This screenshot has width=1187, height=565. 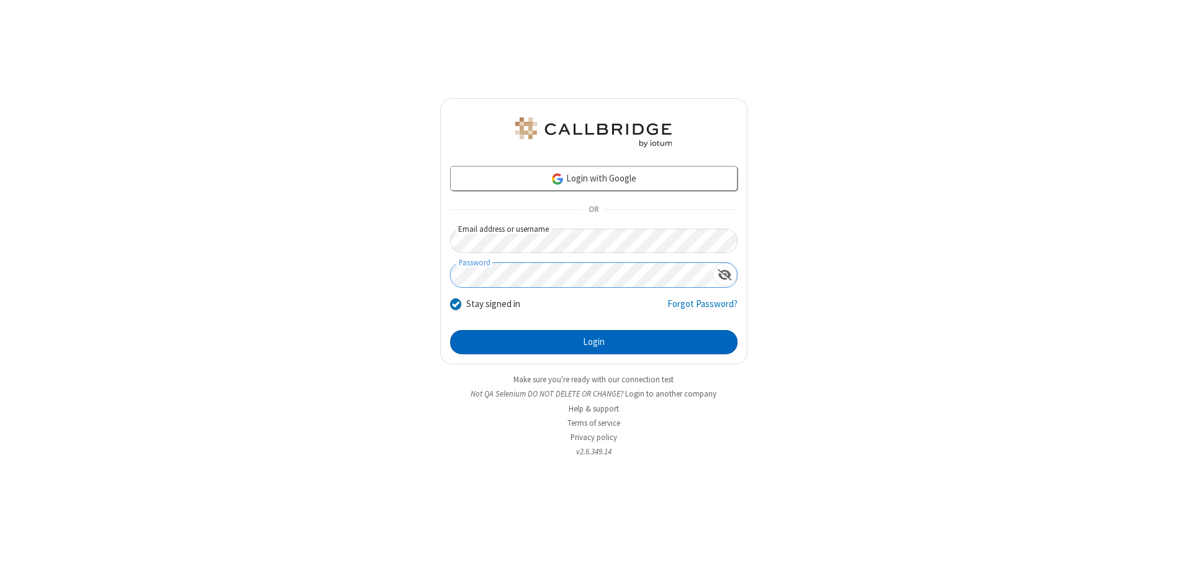 I want to click on img: QA Selenium DO NOT DELETE OR CHANGE, so click(x=594, y=132).